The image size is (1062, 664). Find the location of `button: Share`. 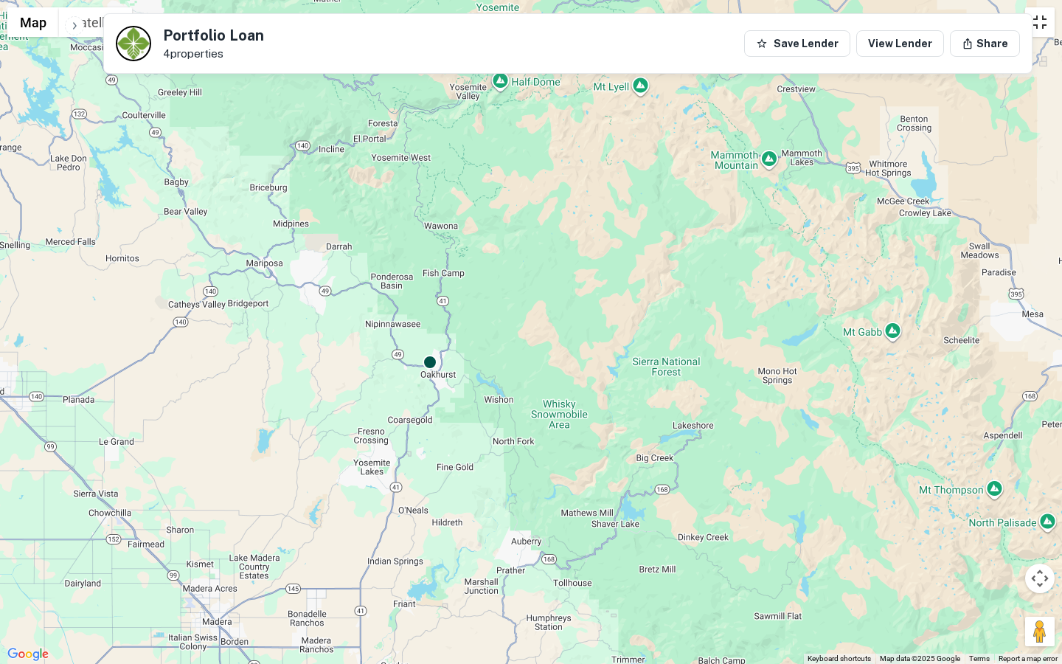

button: Share is located at coordinates (985, 44).